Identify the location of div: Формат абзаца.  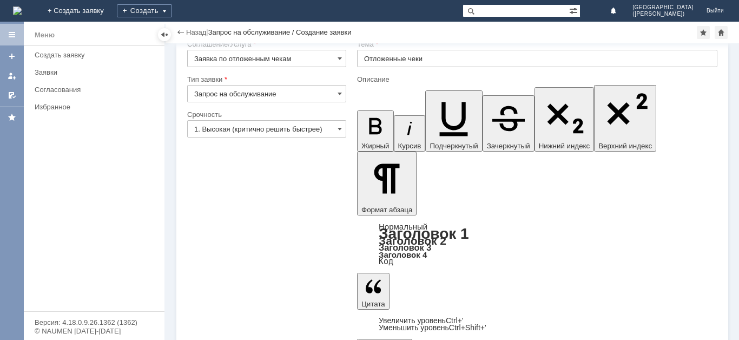
(537, 244).